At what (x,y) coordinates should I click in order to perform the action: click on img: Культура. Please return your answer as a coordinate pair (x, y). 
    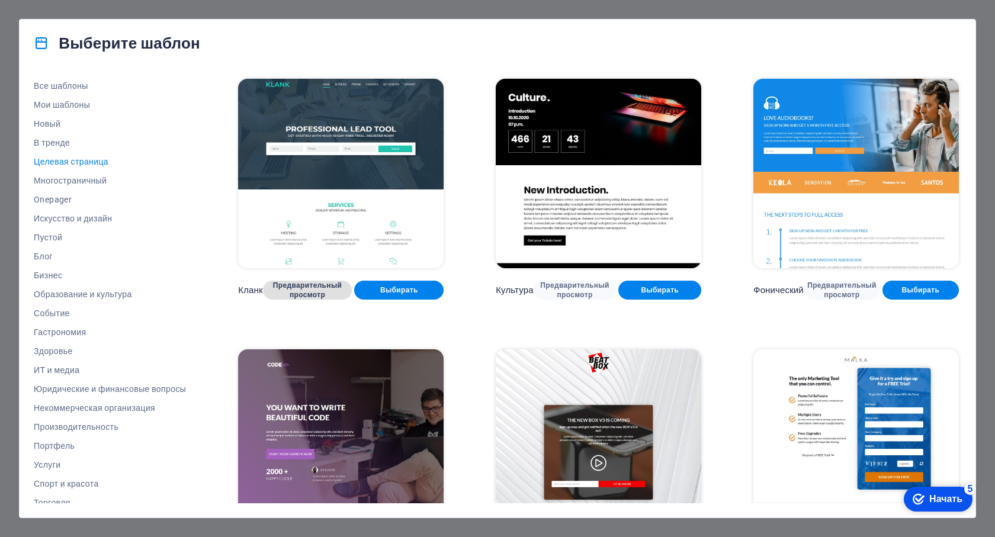
    Looking at the image, I should click on (598, 174).